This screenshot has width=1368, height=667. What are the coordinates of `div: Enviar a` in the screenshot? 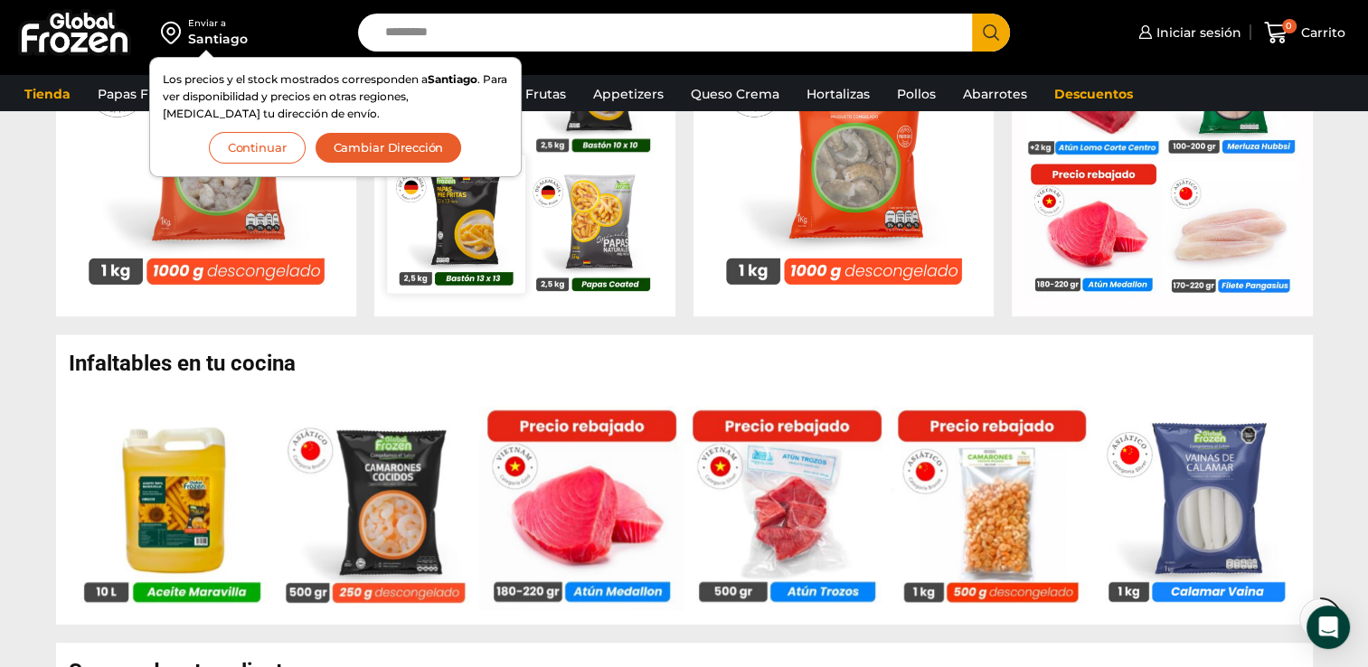 It's located at (218, 24).